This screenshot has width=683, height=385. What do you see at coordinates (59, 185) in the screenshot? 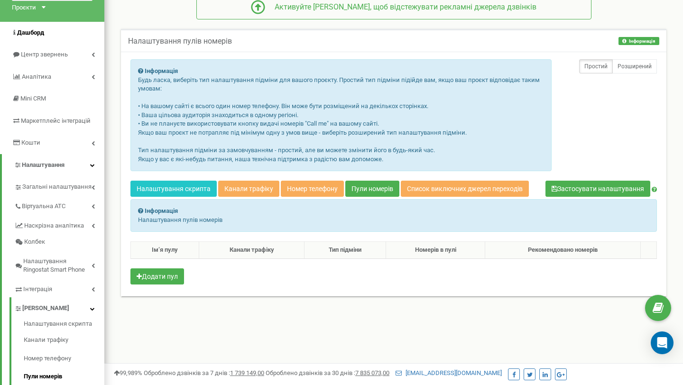
I see `a: Загальні налаштування` at bounding box center [59, 185].